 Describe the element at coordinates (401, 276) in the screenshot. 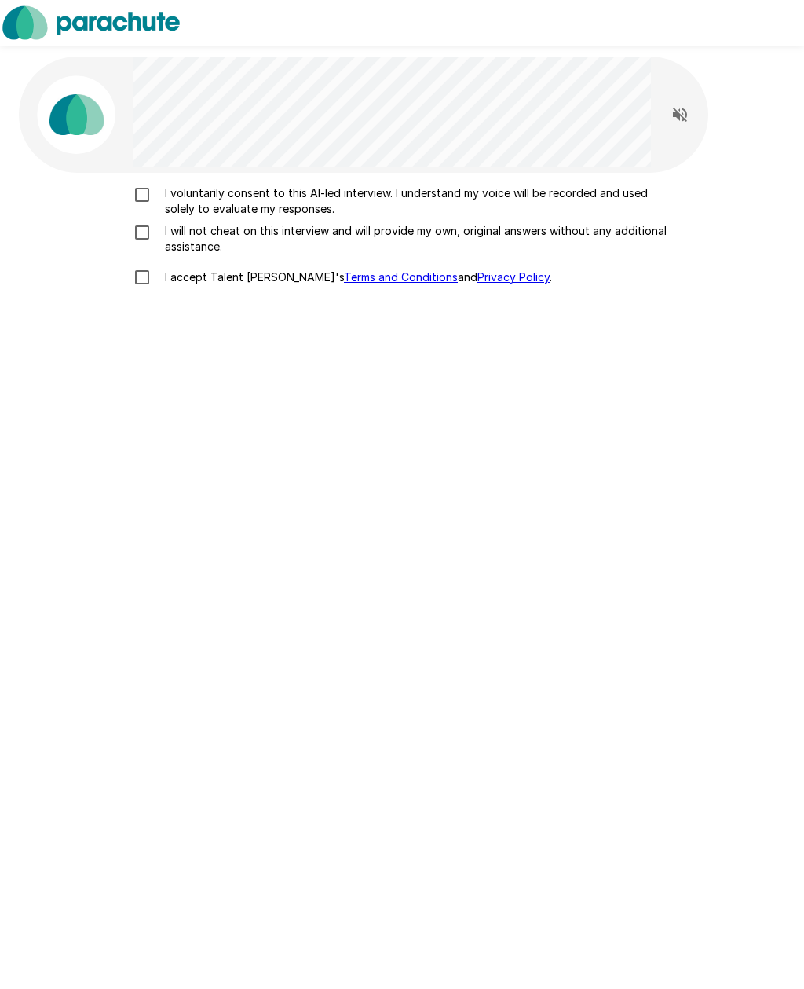

I see `a: Terms and Conditions` at that location.